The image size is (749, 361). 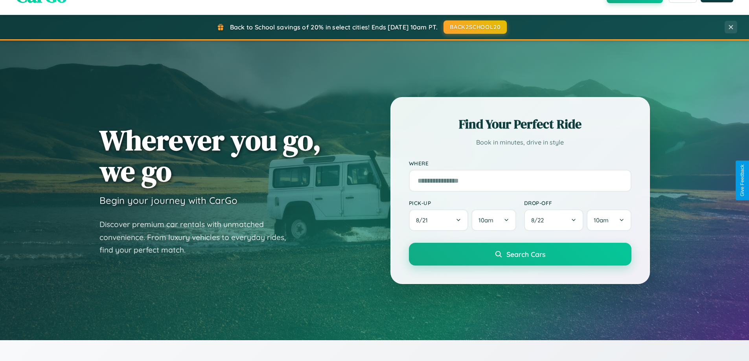 I want to click on div: Give Feedback, so click(x=742, y=180).